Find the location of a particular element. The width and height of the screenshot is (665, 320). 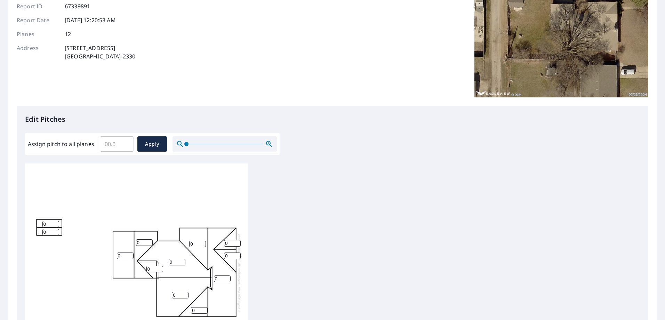

p: 67339891 is located at coordinates (77, 6).